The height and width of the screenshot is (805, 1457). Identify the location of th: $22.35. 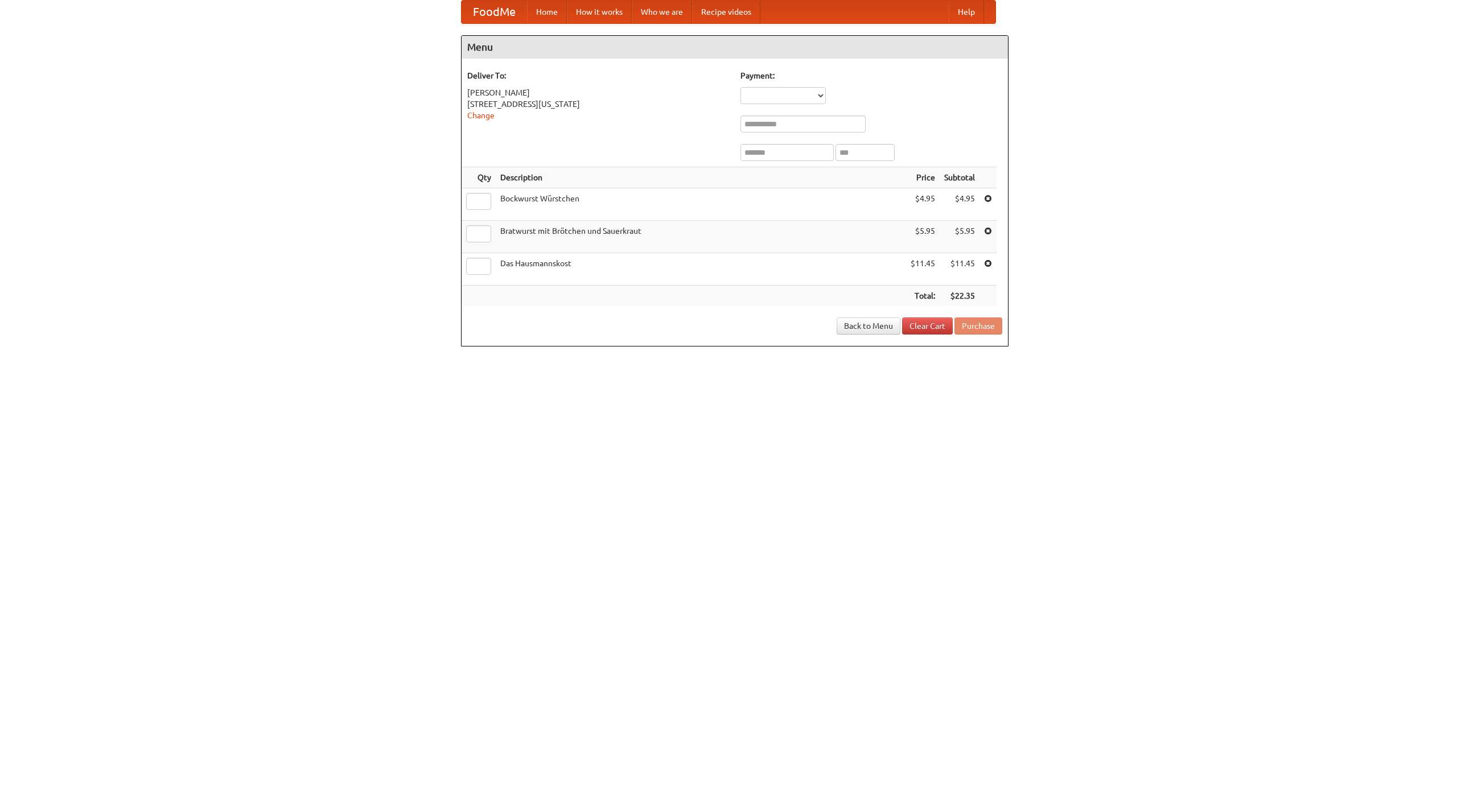
(960, 296).